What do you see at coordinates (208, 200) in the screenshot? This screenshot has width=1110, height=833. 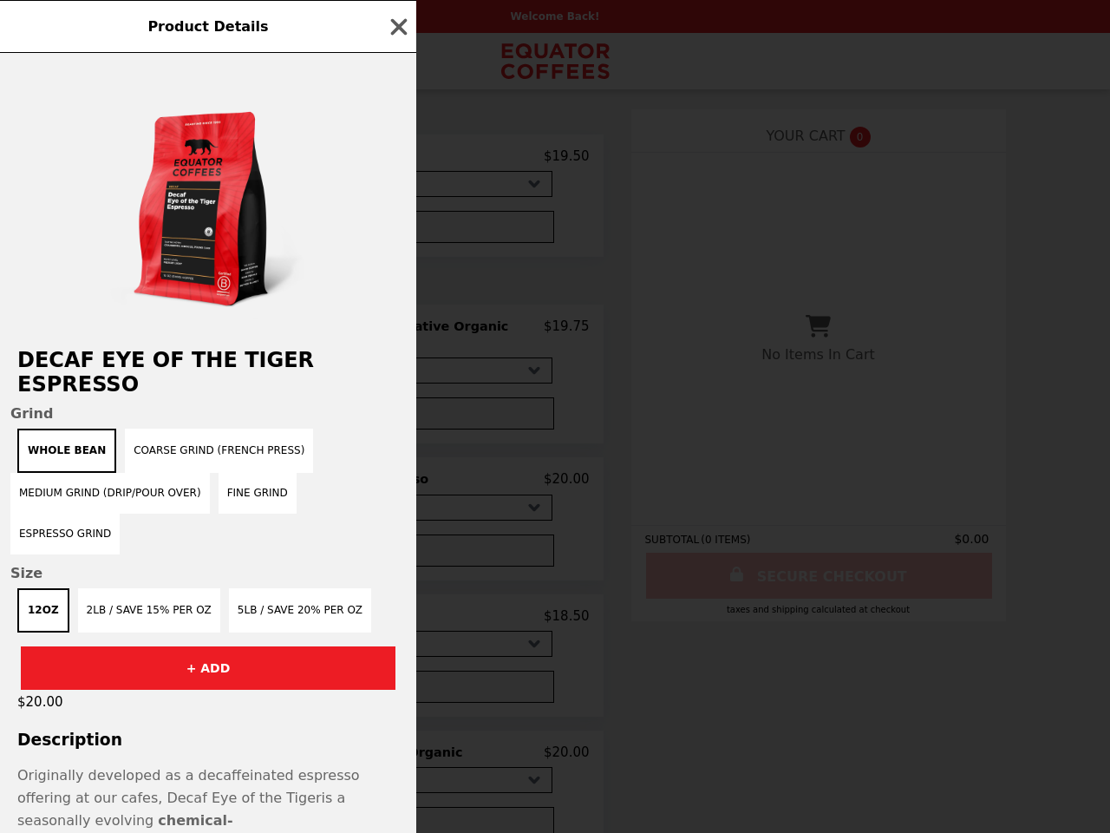 I see `img: Whole Bean / 12oz` at bounding box center [208, 200].